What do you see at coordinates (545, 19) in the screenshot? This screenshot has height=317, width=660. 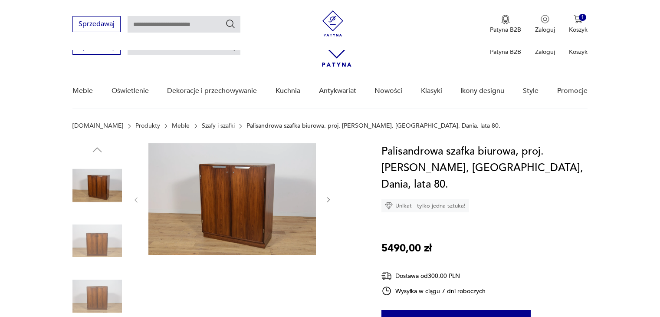 I see `img: Ikonka użytkownika` at bounding box center [545, 19].